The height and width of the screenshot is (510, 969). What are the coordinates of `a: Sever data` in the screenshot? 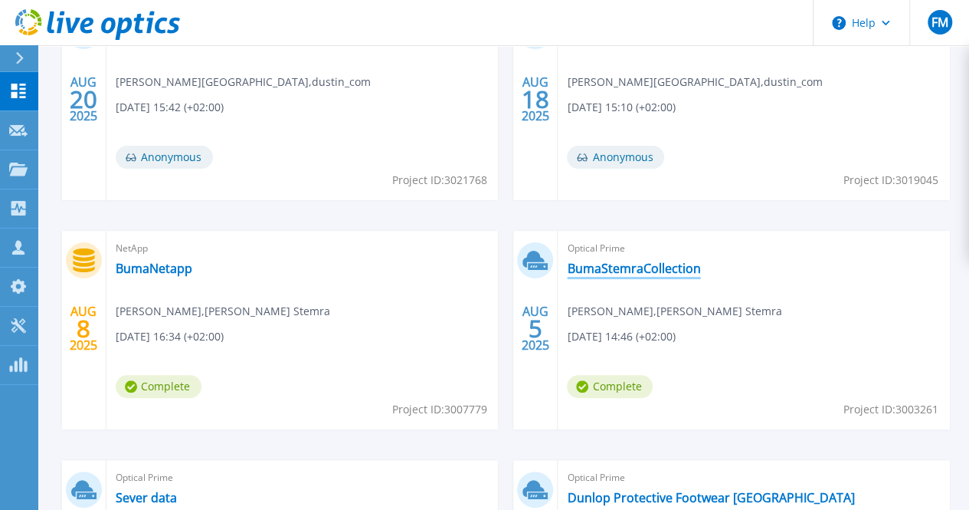 It's located at (146, 497).